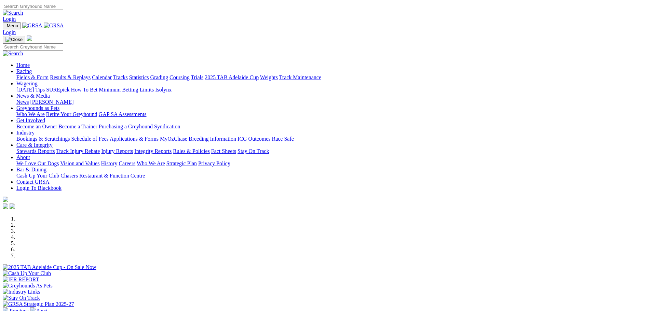 This screenshot has width=651, height=311. I want to click on a: Chasers Restaurant & Function Centre, so click(103, 176).